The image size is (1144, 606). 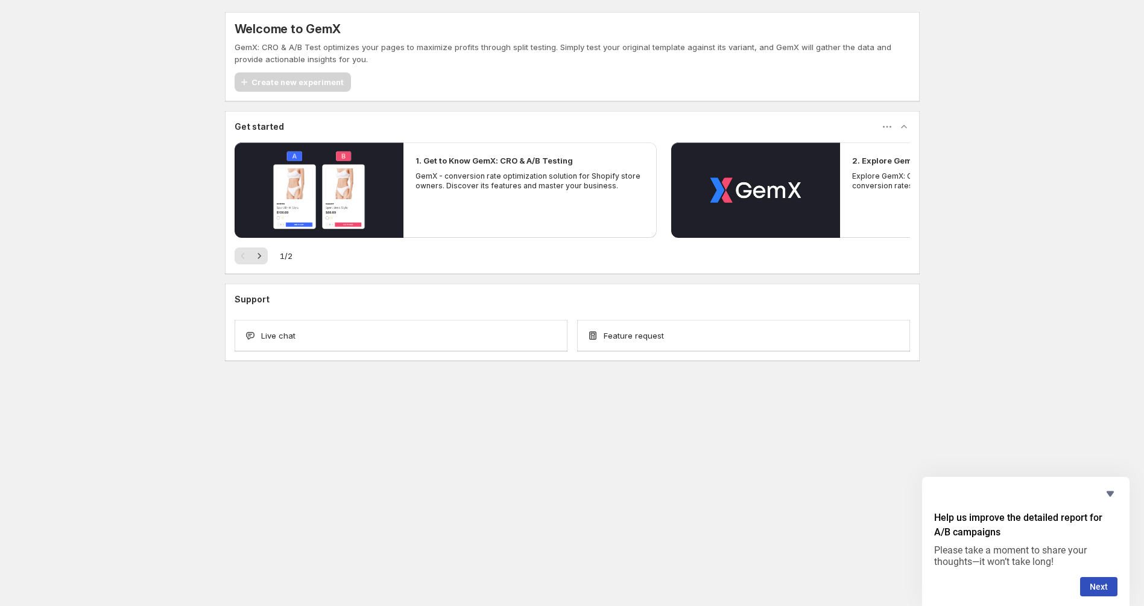 I want to click on p: Explore GemX: CRO & A/B testing Use Cases to boost conversion rates and drive growth., so click(x=967, y=181).